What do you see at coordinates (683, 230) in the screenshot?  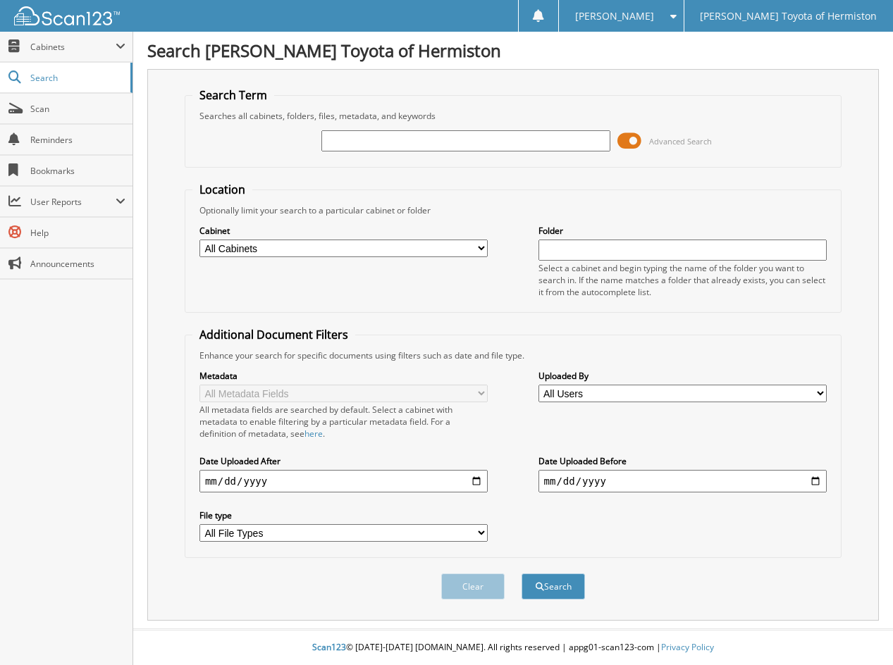 I see `label: Folder` at bounding box center [683, 230].